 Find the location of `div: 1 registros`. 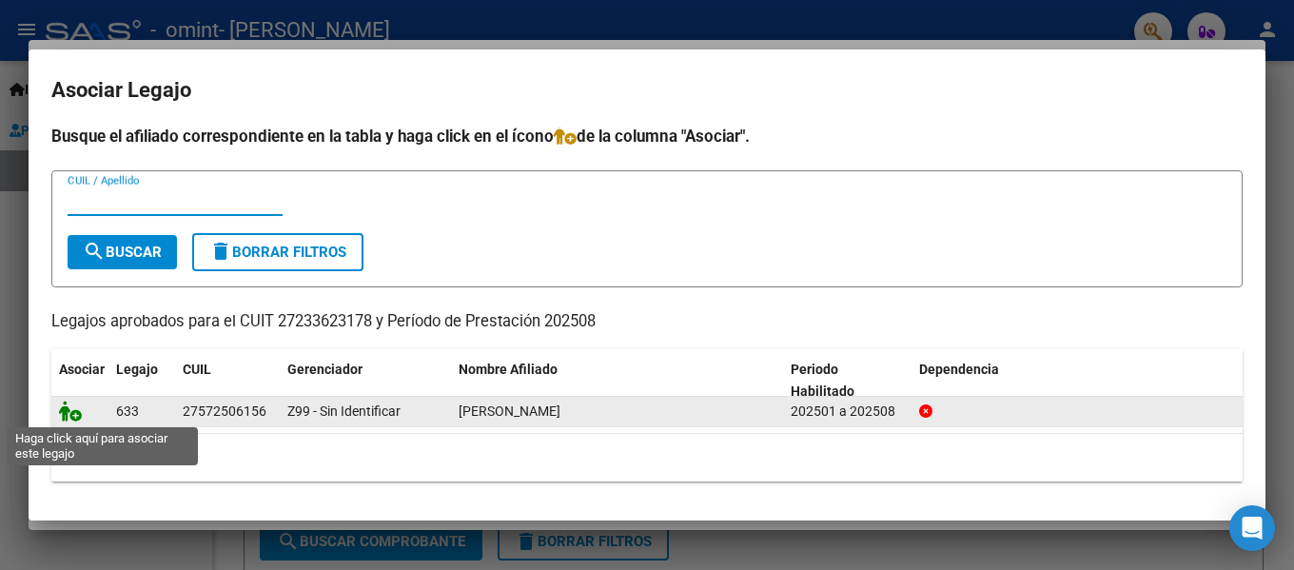

div: 1 registros is located at coordinates (647, 458).